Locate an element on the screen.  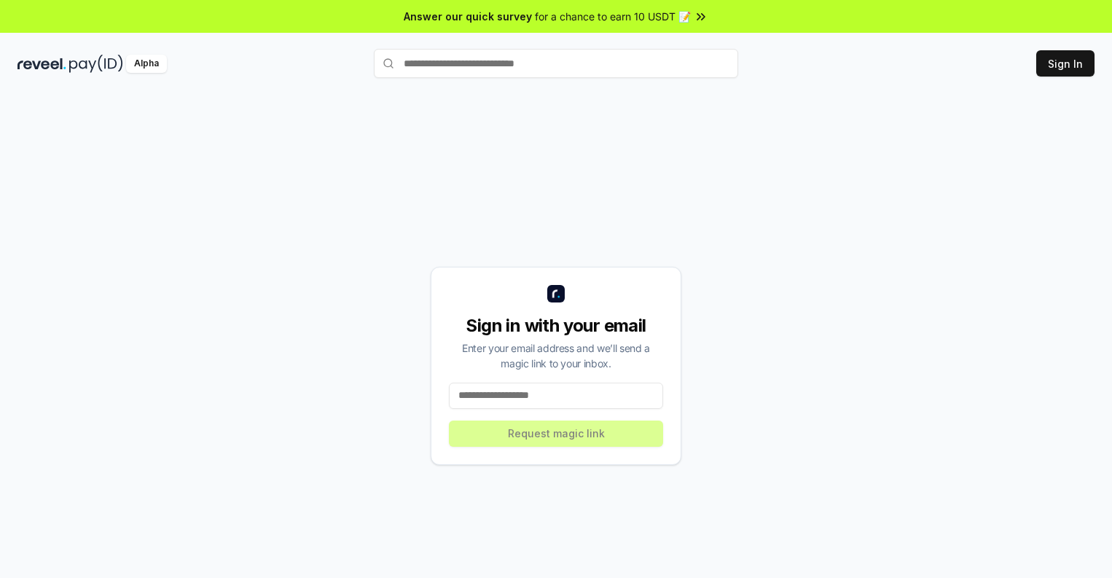
img: reveel_dark is located at coordinates (42, 63).